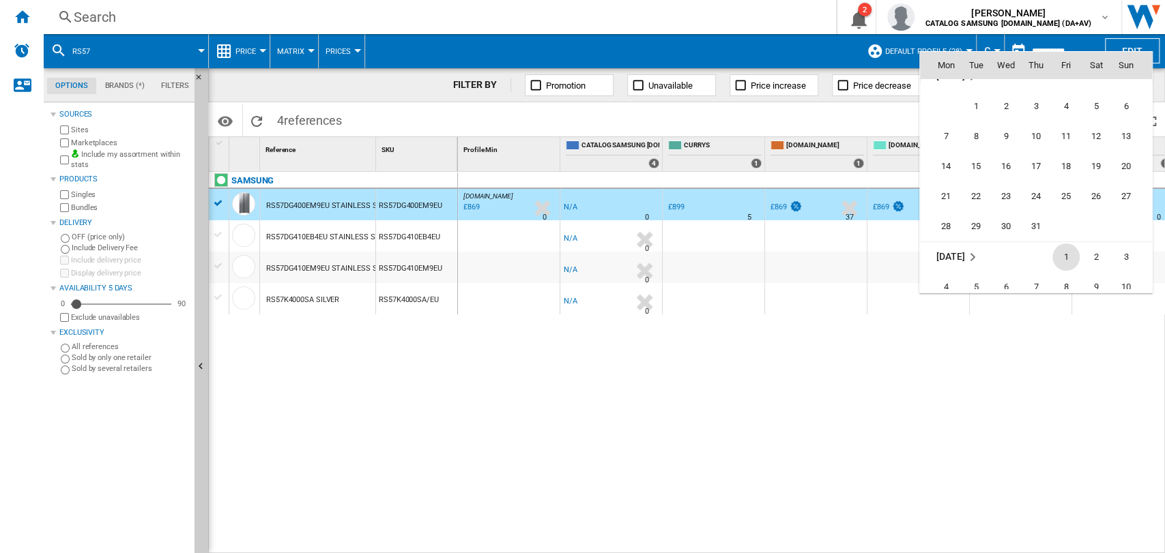  What do you see at coordinates (970, 257) in the screenshot?
I see `td: September 2023` at bounding box center [970, 257].